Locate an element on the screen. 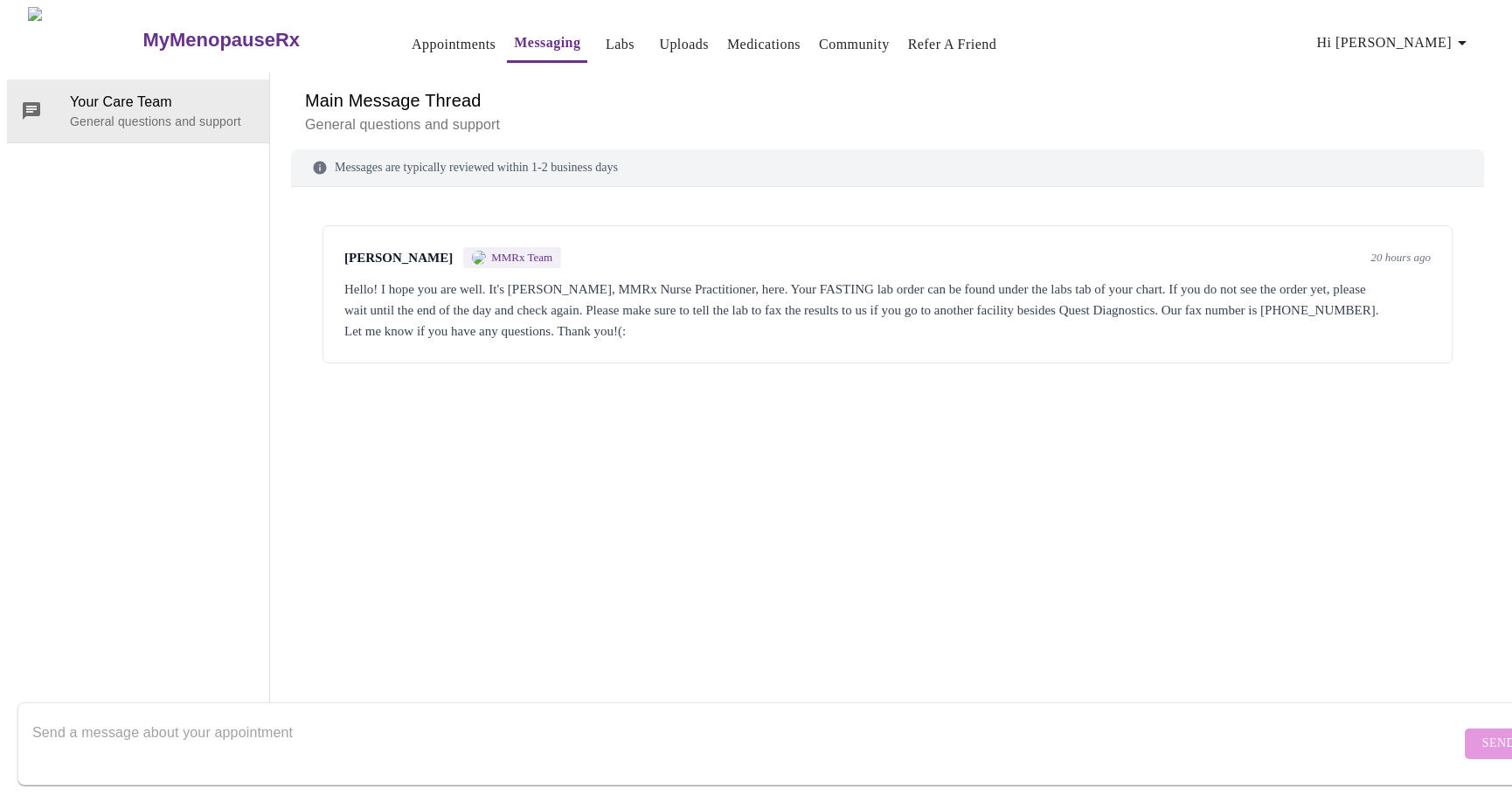  div: Your Care TeamGeneral questions and support is located at coordinates (138, 111).